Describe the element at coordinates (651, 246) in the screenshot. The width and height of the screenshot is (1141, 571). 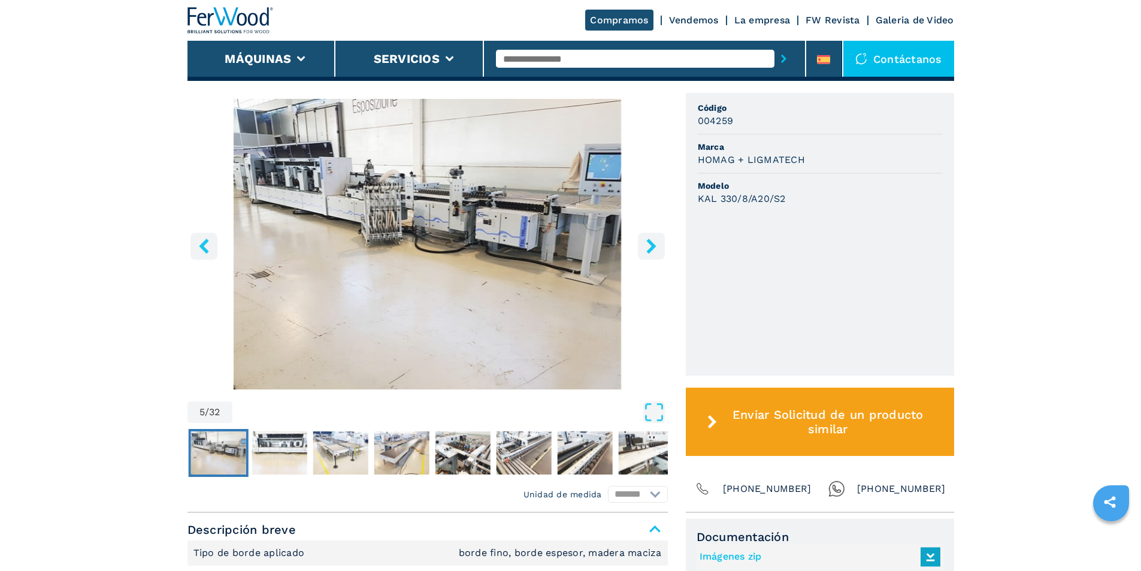
I see `button: right-button` at that location.